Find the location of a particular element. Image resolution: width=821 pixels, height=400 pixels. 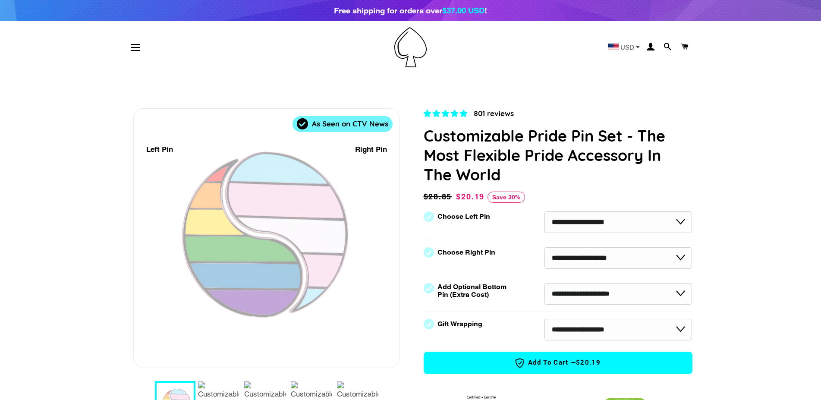

label: Gift Wrapping is located at coordinates (460, 324).